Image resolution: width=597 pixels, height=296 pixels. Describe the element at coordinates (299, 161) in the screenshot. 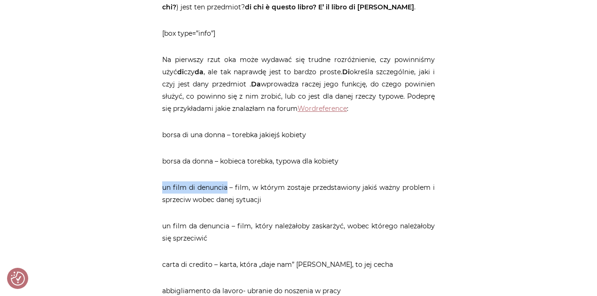

I see `p: borsa da donna – kobieca torebka, typowa dla kobiety` at that location.